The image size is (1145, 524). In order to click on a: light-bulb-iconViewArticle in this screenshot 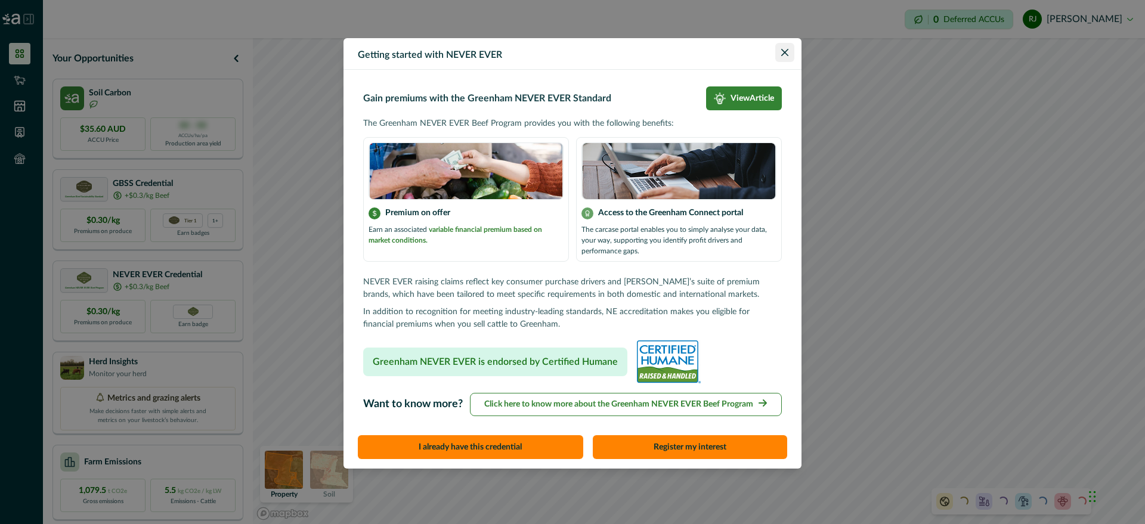, I will do `click(743, 98)`.